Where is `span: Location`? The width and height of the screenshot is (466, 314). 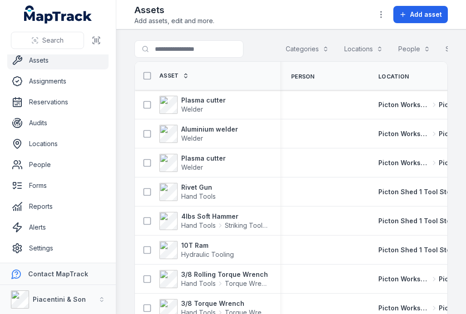
span: Location is located at coordinates (393, 77).